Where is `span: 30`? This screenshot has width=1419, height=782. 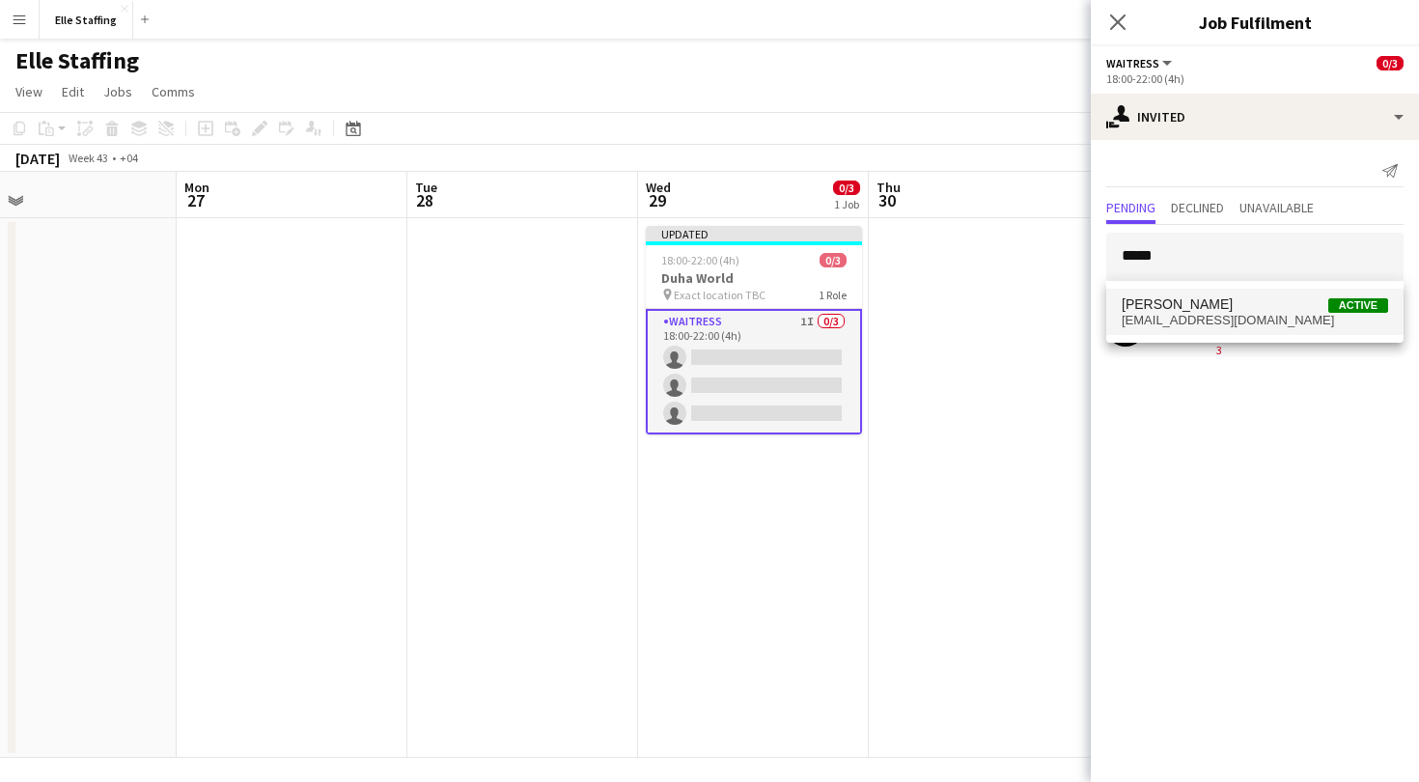
span: 30 is located at coordinates (887, 200).